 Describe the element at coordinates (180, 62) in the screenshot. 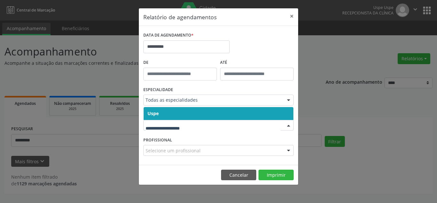

I see `label: De` at that location.